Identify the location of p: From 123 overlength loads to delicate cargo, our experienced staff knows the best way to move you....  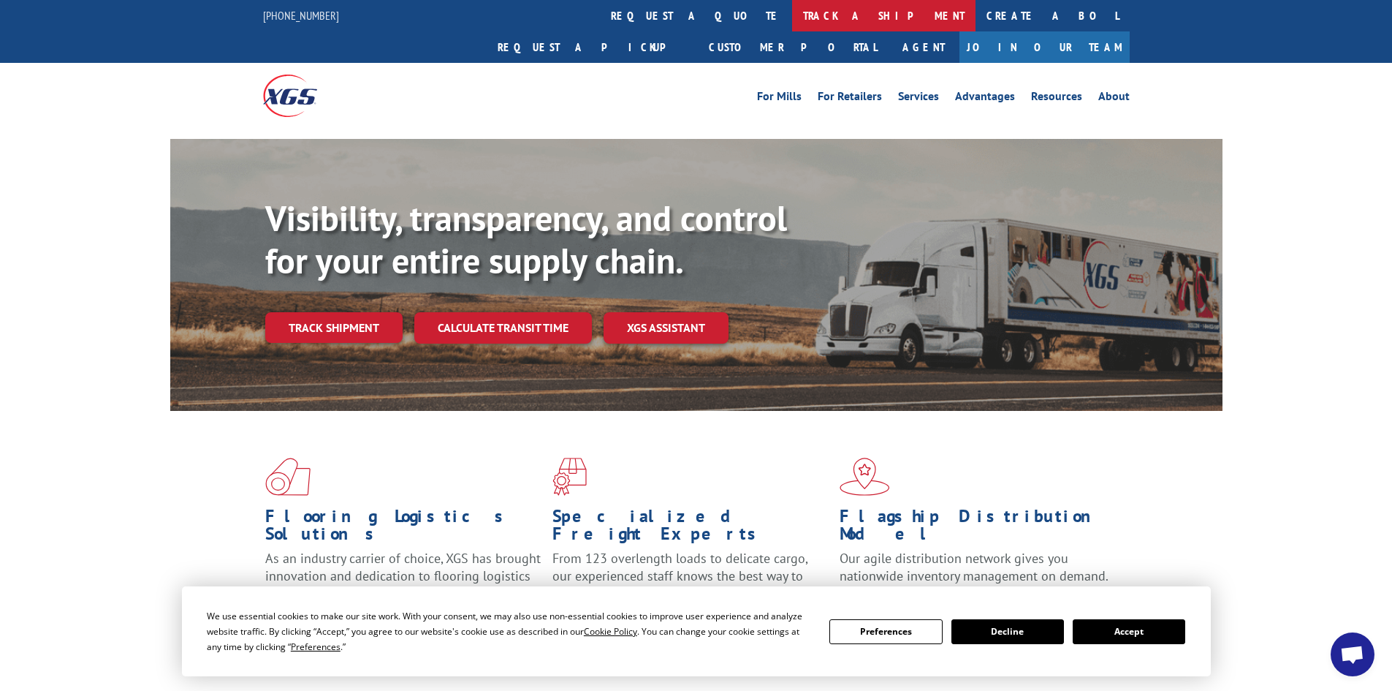
(691, 582).